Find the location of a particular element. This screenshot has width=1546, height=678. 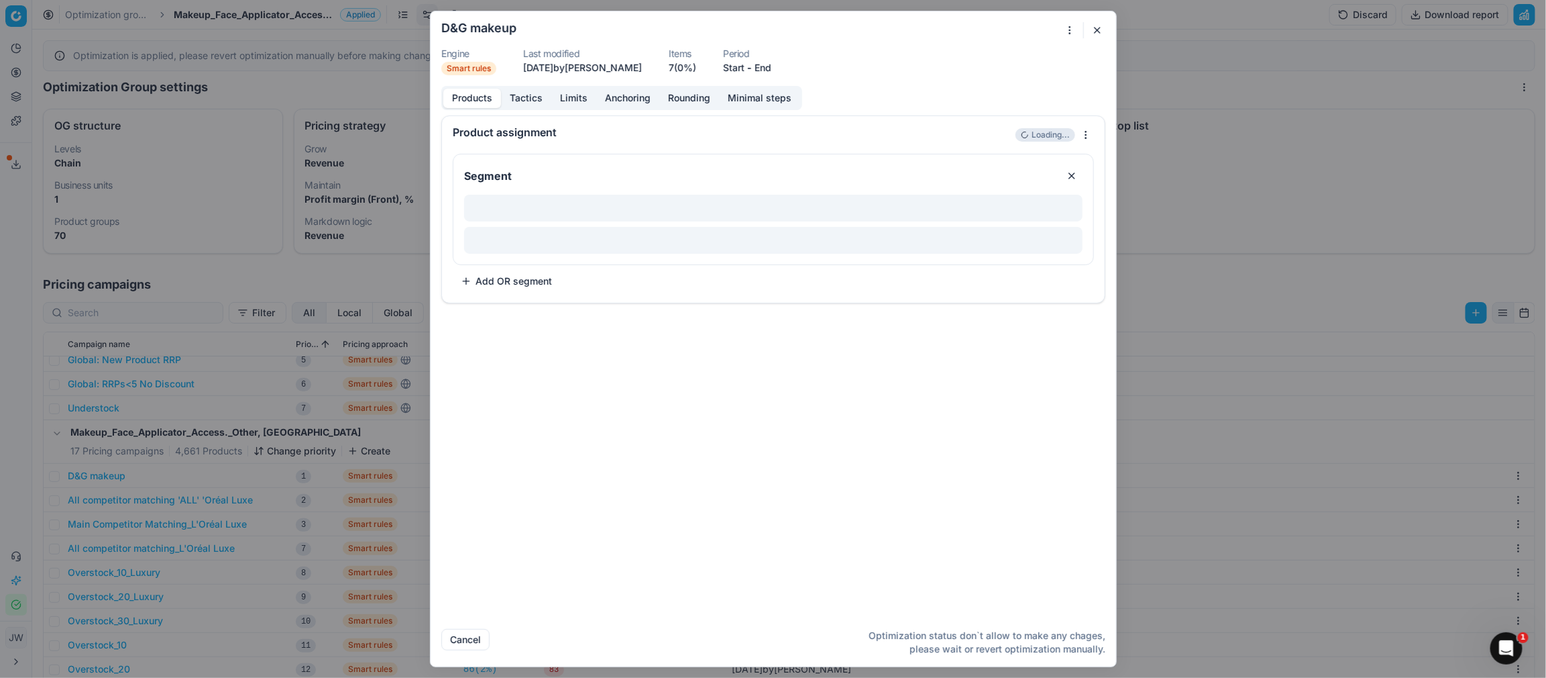

button: Anchoring is located at coordinates (628, 98).